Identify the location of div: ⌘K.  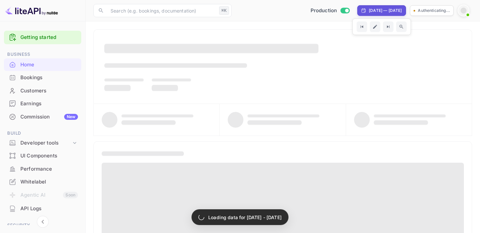
(224, 11).